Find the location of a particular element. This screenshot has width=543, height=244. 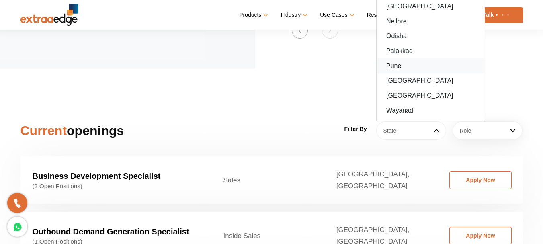

h2: openings is located at coordinates (100, 131).